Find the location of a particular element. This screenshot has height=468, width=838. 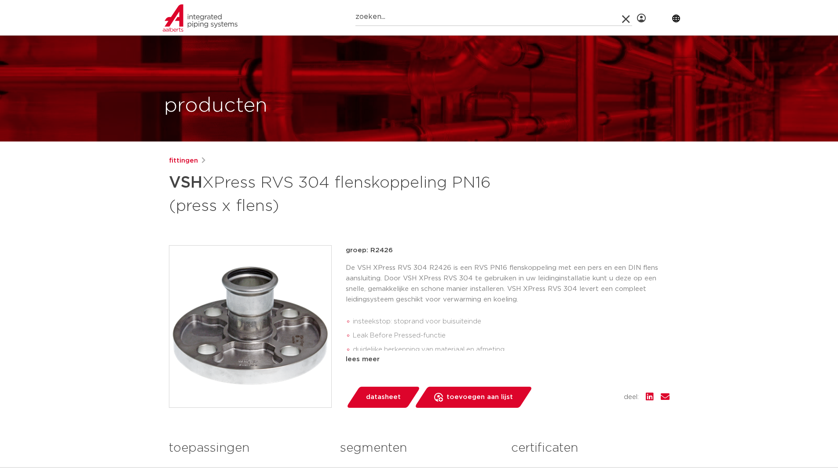

p: groep: R2426 is located at coordinates (507, 251).